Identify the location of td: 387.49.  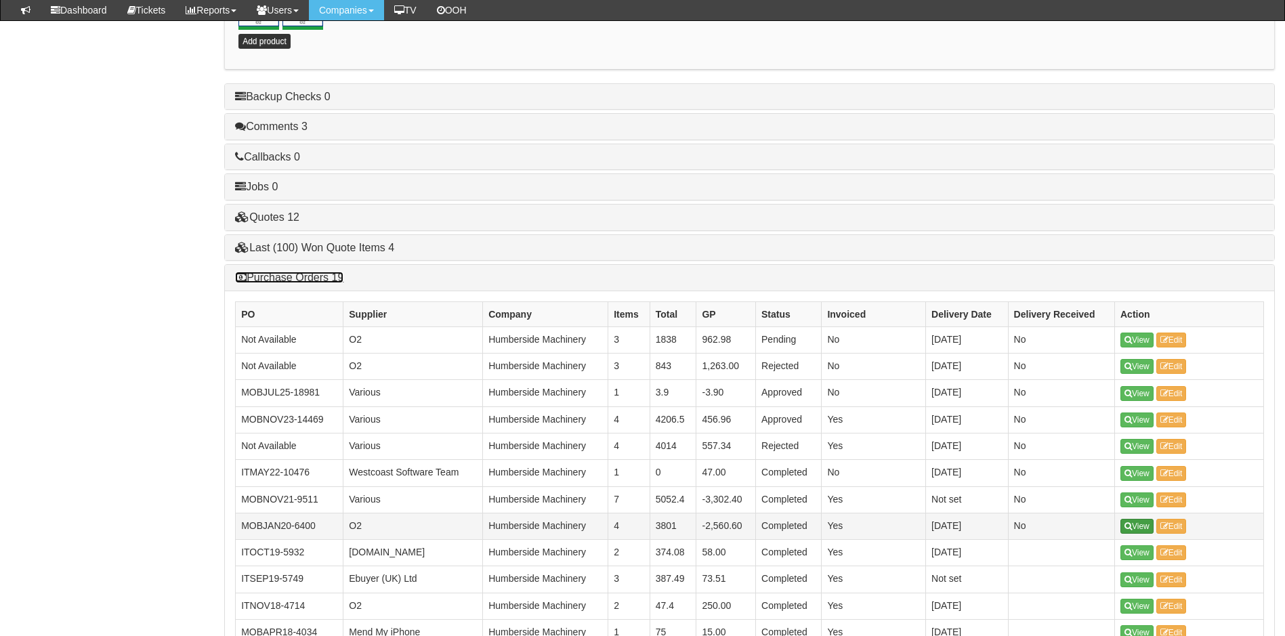
(673, 579).